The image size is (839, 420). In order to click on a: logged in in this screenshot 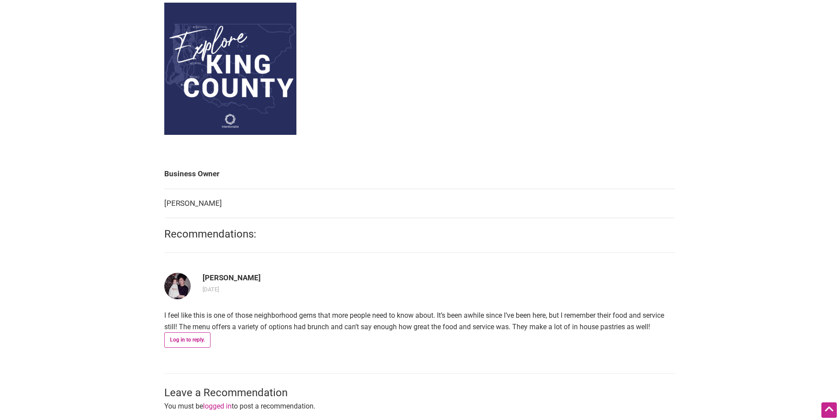, I will do `click(217, 406)`.